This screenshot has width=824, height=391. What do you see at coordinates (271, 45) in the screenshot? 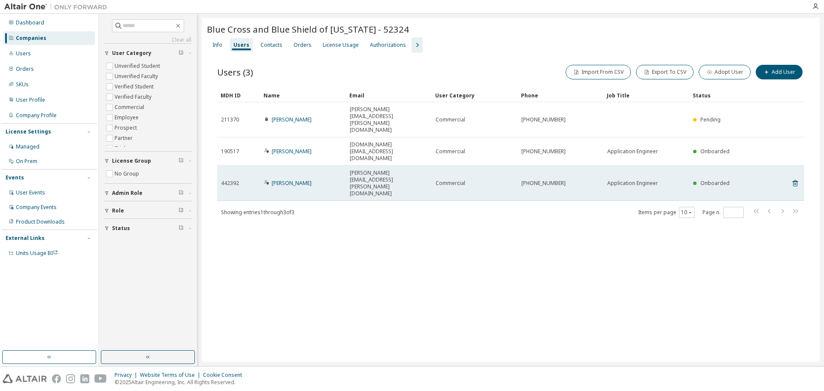
I see `div: Contacts` at bounding box center [271, 45].